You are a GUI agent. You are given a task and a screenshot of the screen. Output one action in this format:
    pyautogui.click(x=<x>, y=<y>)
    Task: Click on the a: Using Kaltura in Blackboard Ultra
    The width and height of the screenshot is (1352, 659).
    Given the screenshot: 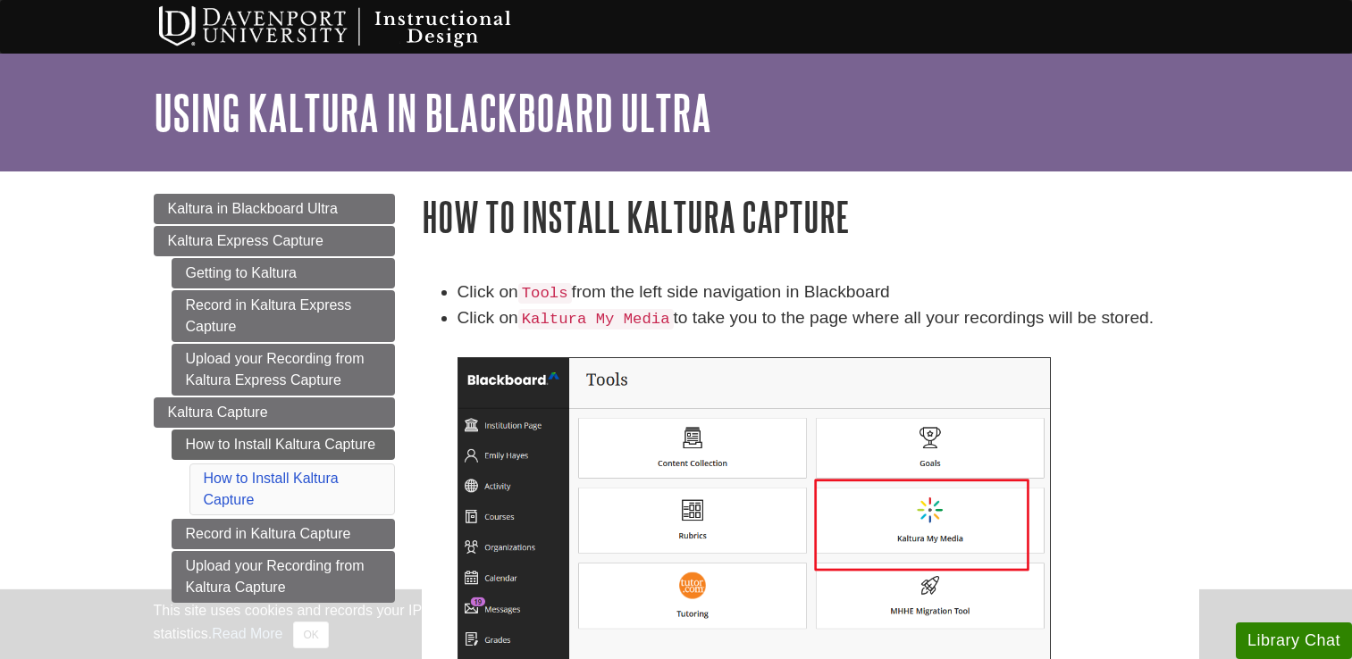 What is the action you would take?
    pyautogui.click(x=432, y=113)
    